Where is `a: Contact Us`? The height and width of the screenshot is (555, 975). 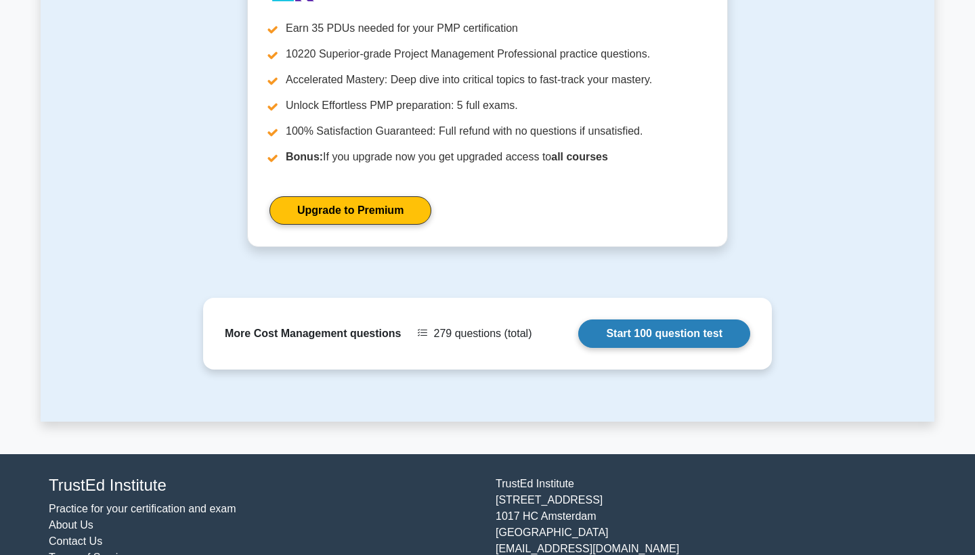
a: Contact Us is located at coordinates (75, 541).